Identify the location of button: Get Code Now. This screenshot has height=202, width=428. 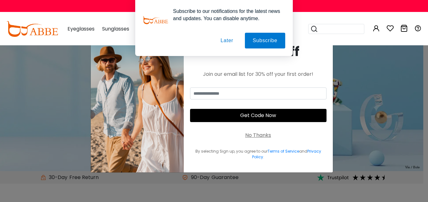
(258, 116).